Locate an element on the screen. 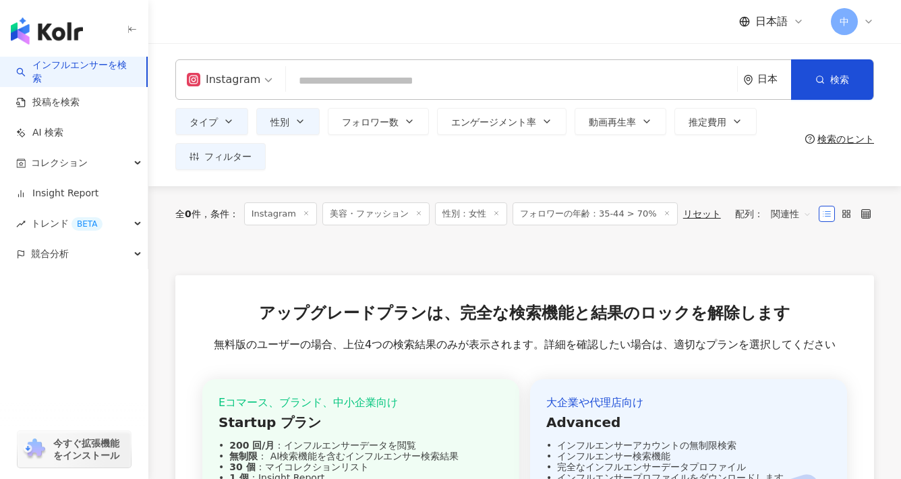 This screenshot has width=901, height=479. span: 推定費用 is located at coordinates (708, 122).